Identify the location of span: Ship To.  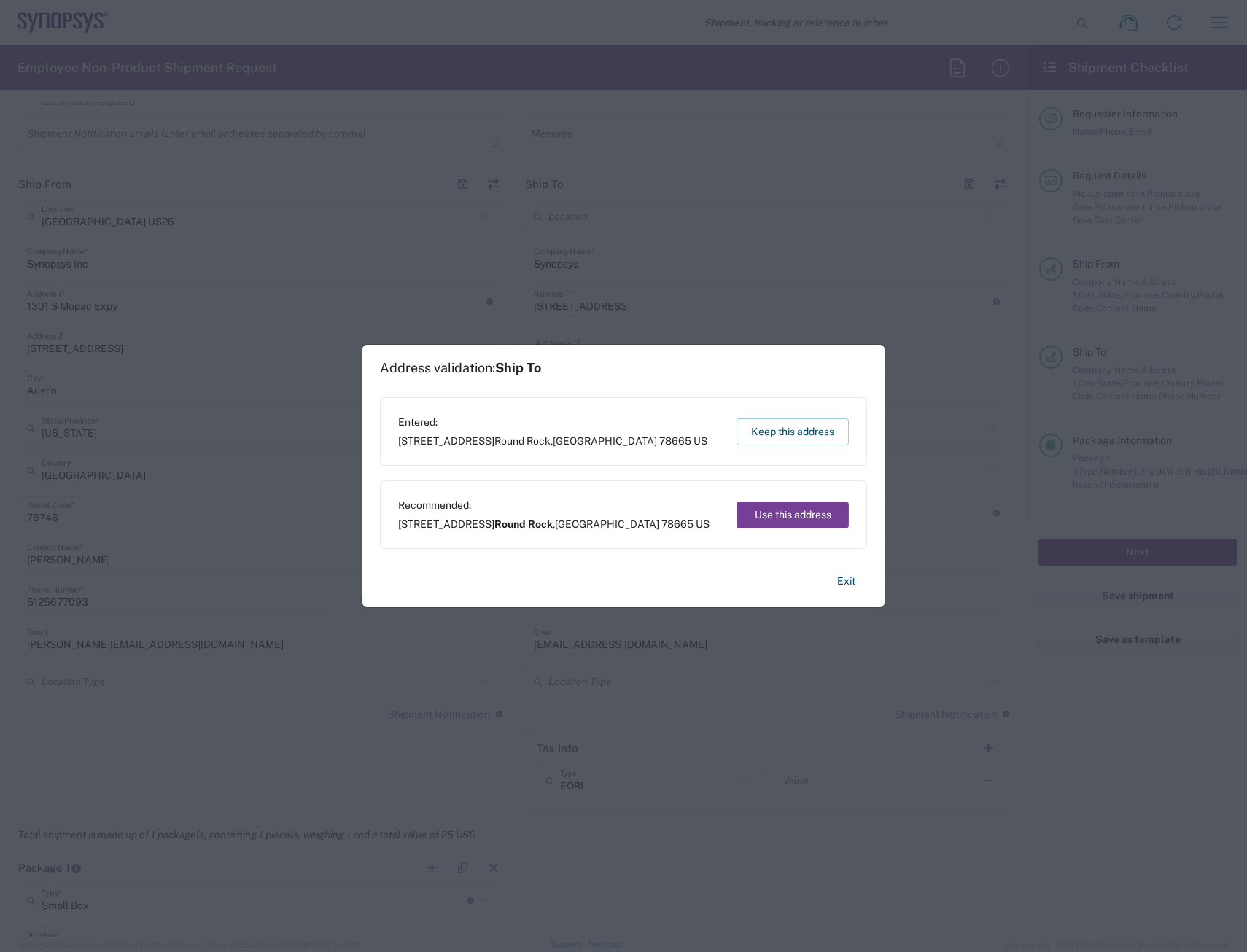
(517, 367).